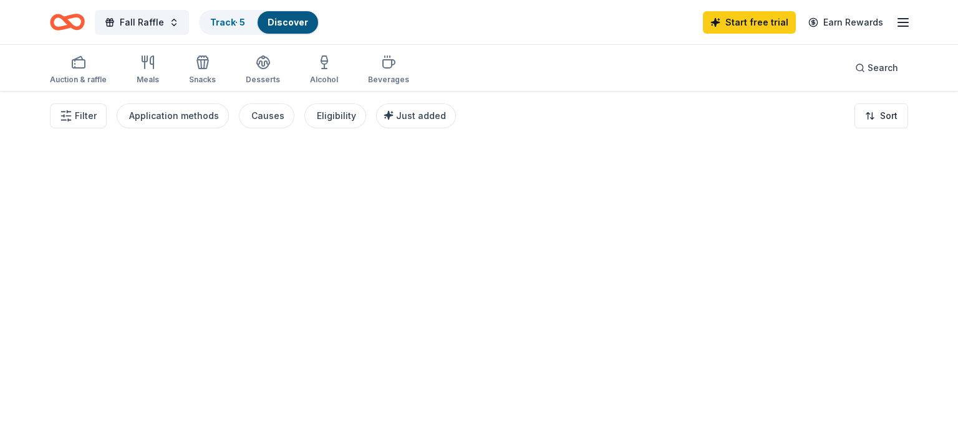  What do you see at coordinates (85, 116) in the screenshot?
I see `span: Filter` at bounding box center [85, 116].